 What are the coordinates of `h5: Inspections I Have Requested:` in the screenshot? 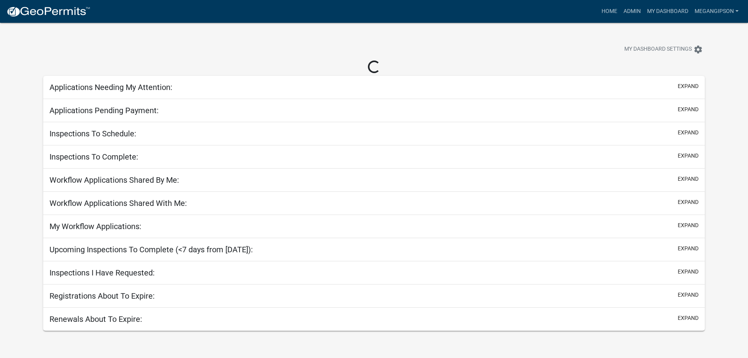 It's located at (102, 273).